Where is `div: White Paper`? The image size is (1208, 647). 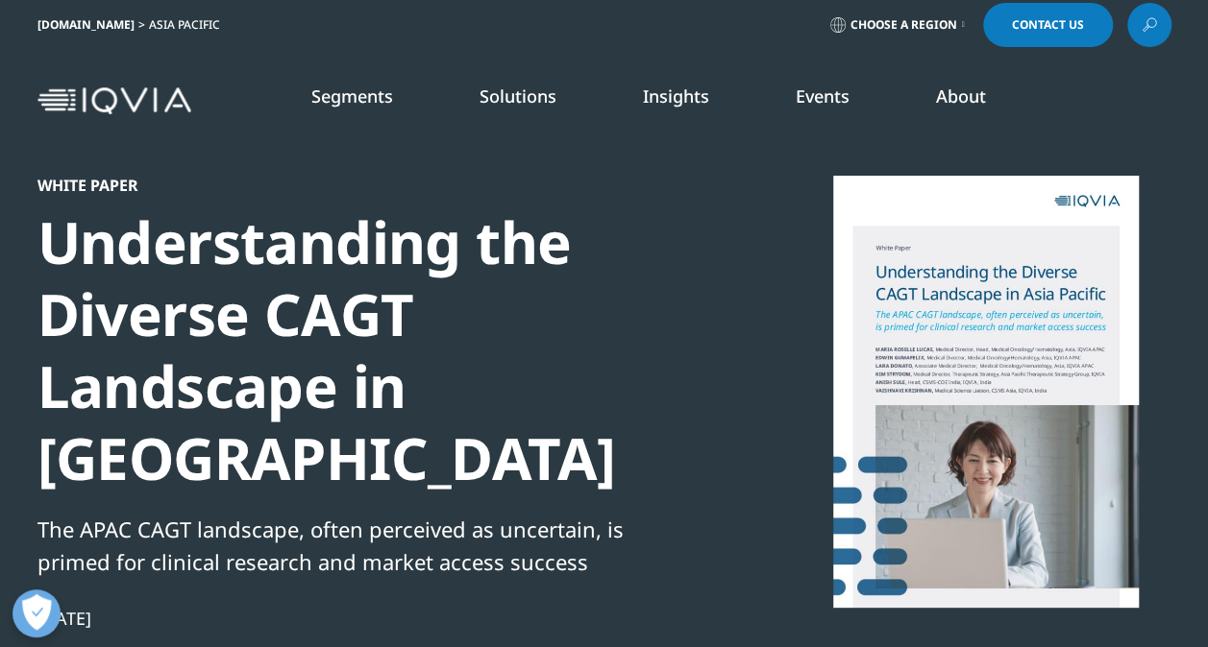 div: White Paper is located at coordinates (367, 185).